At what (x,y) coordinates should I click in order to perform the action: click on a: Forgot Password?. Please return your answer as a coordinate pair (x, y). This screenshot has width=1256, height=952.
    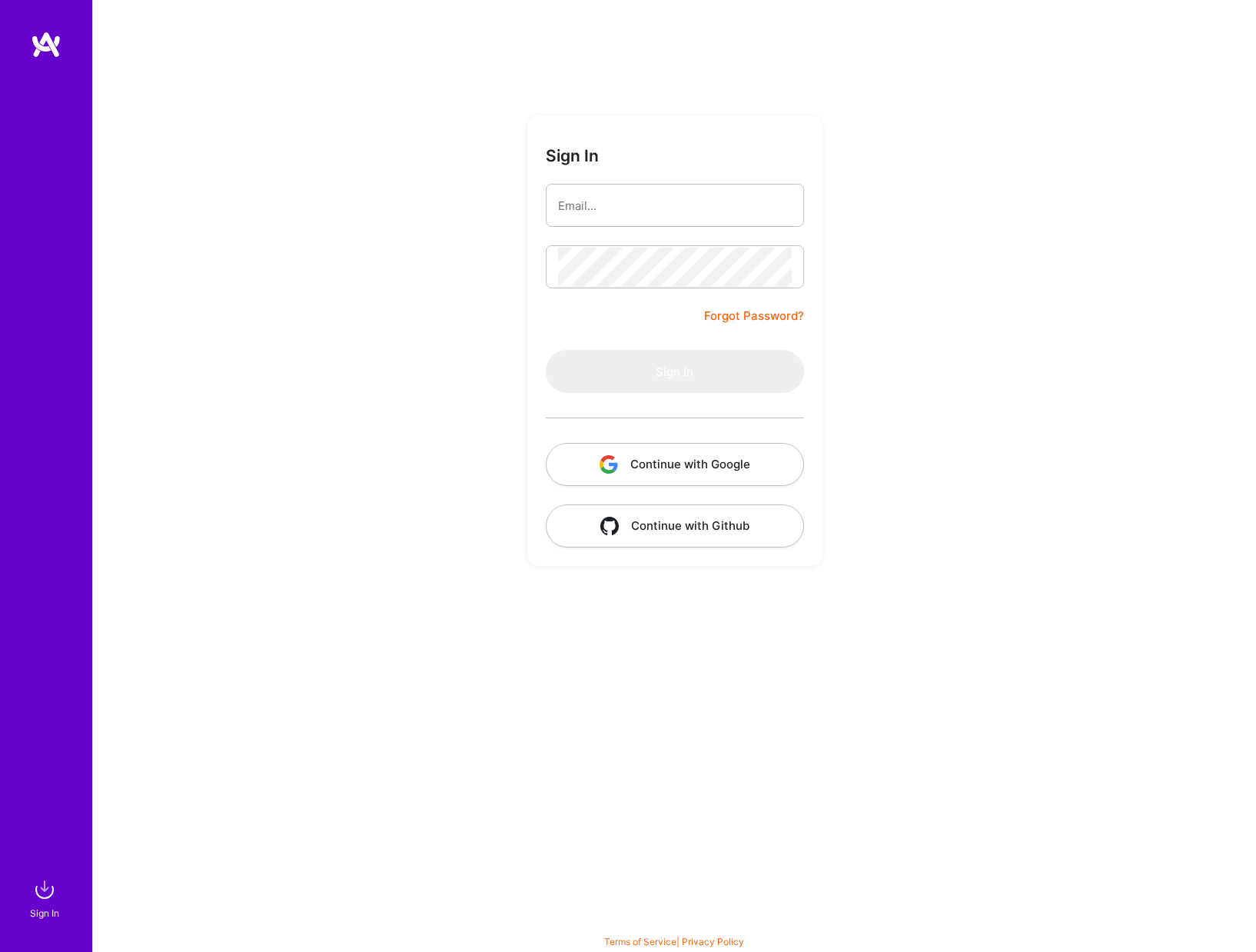
    Looking at the image, I should click on (754, 316).